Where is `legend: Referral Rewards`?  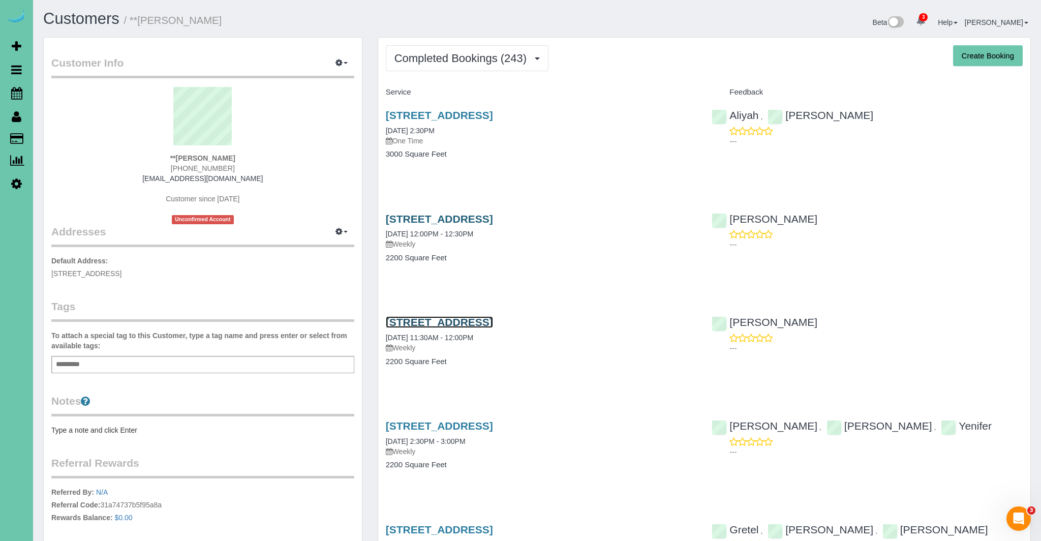
legend: Referral Rewards is located at coordinates (203, 467).